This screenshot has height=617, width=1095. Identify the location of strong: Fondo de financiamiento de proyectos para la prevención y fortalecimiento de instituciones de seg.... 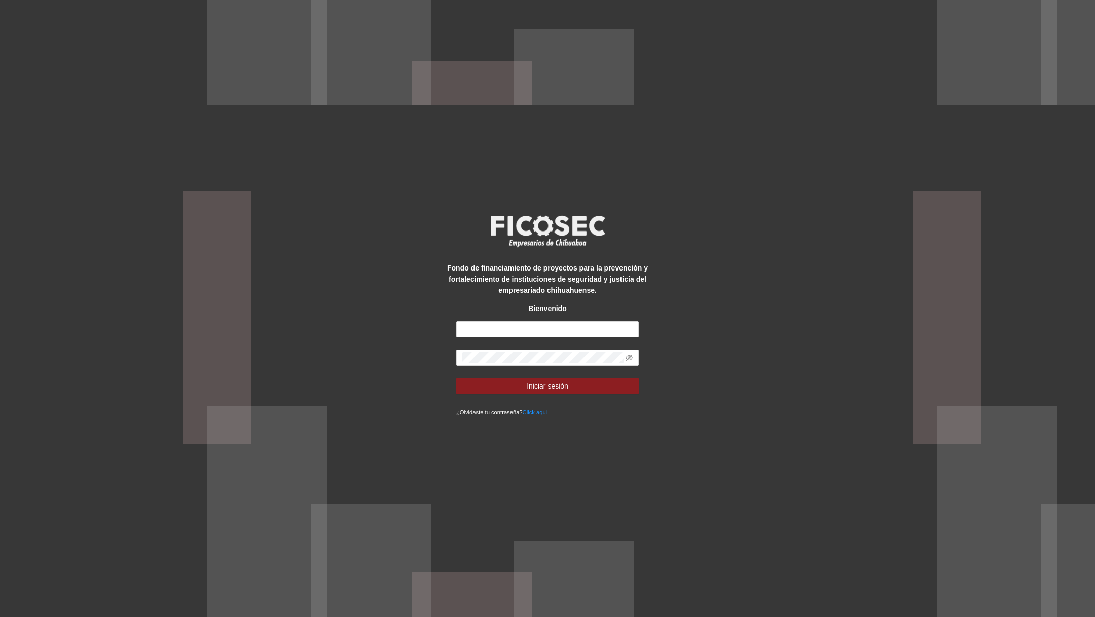
(547, 279).